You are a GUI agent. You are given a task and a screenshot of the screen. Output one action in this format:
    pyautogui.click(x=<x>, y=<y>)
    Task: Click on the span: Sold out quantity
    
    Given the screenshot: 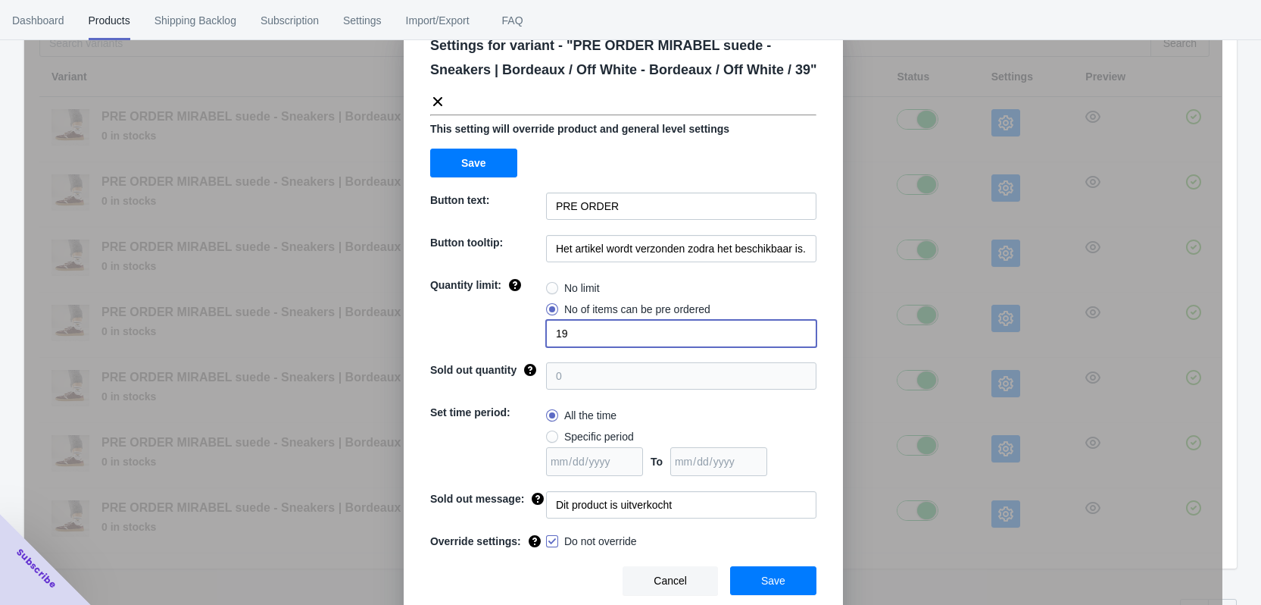 What is the action you would take?
    pyautogui.click(x=473, y=370)
    